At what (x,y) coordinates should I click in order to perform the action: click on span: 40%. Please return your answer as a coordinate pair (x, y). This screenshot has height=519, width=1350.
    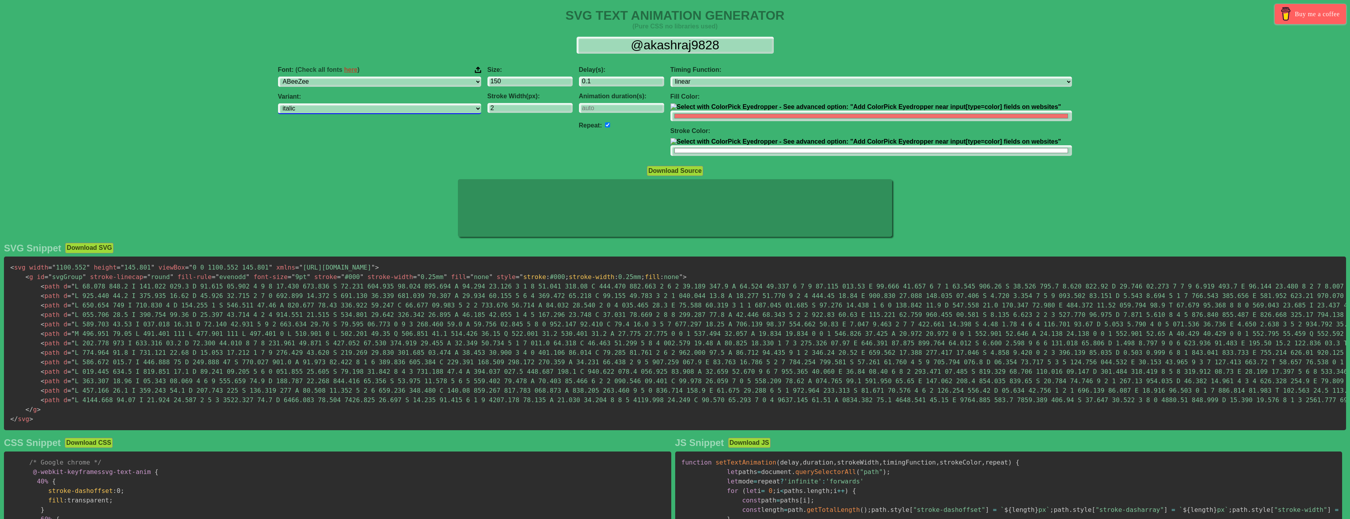
    Looking at the image, I should click on (42, 481).